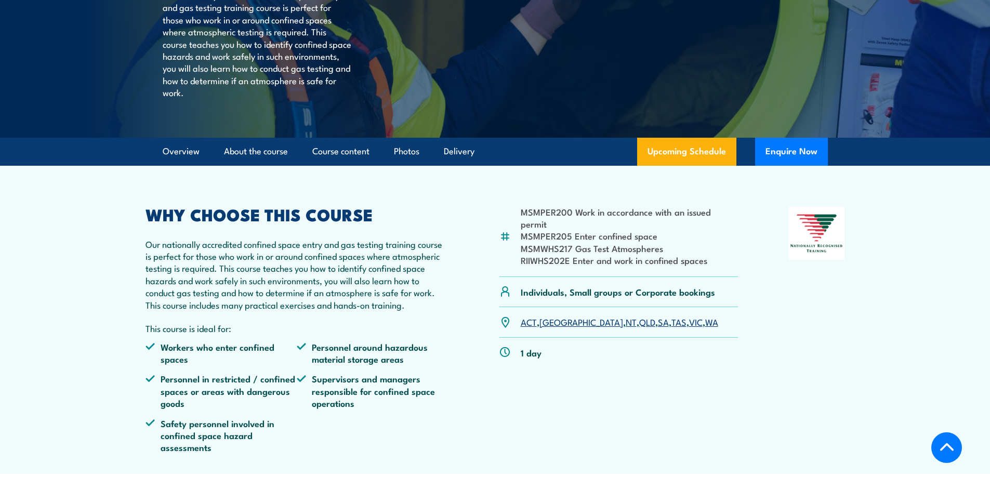 This screenshot has height=491, width=990. I want to click on a: Photos, so click(407, 151).